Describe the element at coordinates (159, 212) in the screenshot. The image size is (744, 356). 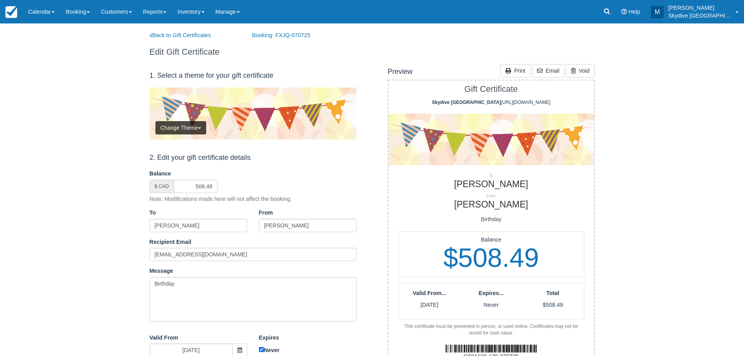
I see `label: To` at that location.